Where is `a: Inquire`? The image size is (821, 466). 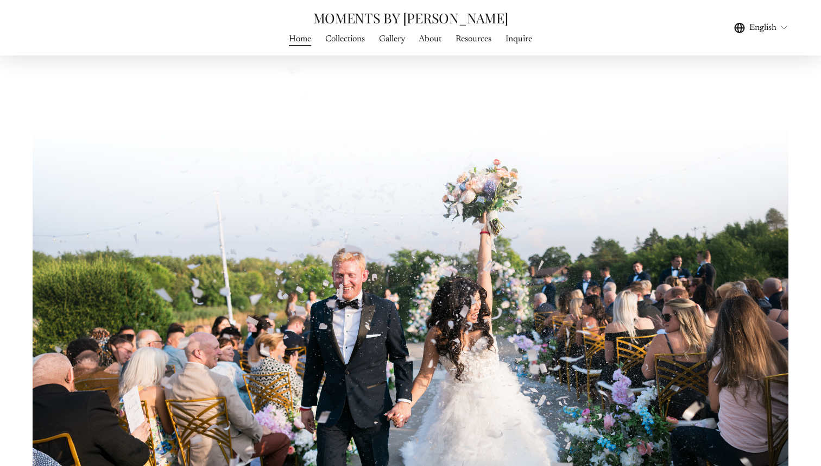
a: Inquire is located at coordinates (519, 39).